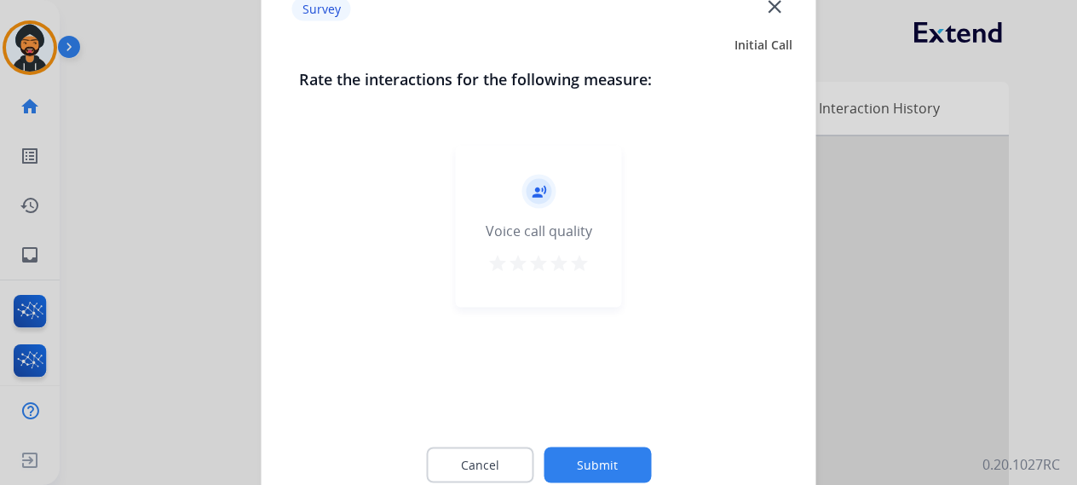 This screenshot has height=485, width=1077. What do you see at coordinates (598, 465) in the screenshot?
I see `button: Submit` at bounding box center [598, 465].